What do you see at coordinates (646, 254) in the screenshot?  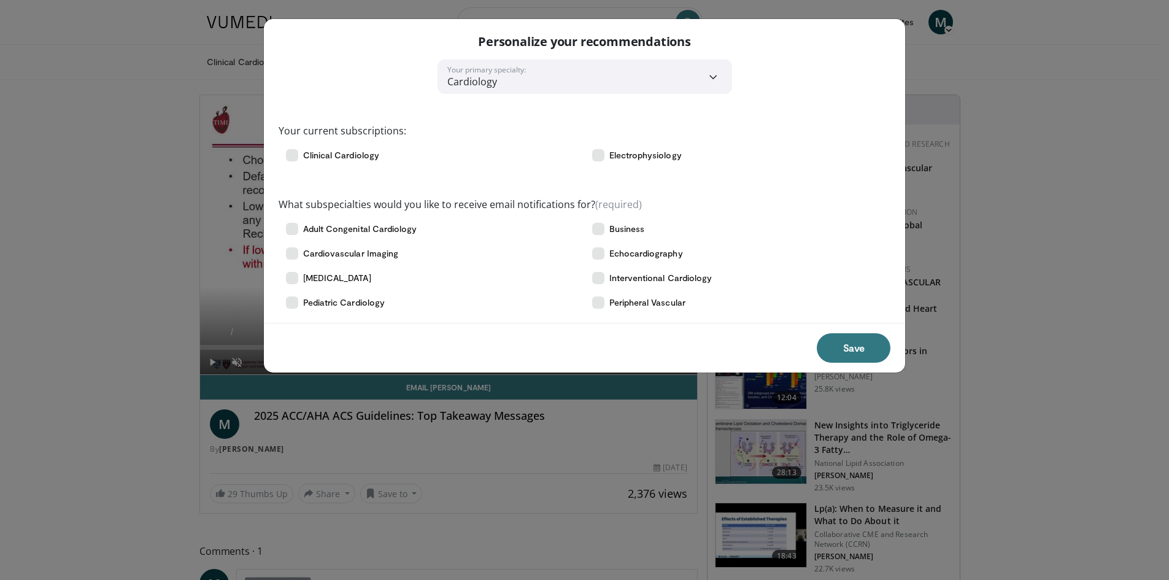 I see `span: Echocardiography` at bounding box center [646, 254].